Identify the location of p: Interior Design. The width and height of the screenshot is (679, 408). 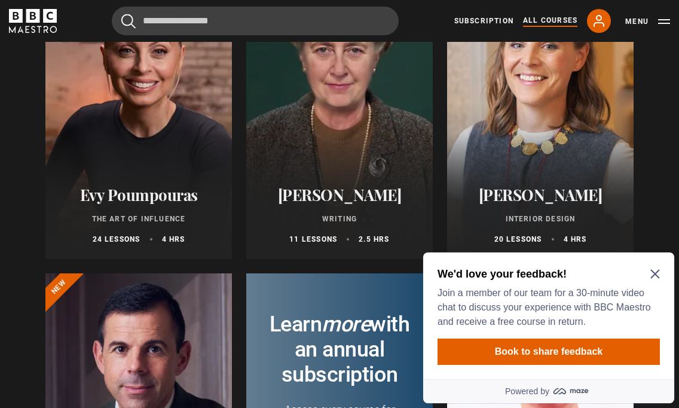
(540, 219).